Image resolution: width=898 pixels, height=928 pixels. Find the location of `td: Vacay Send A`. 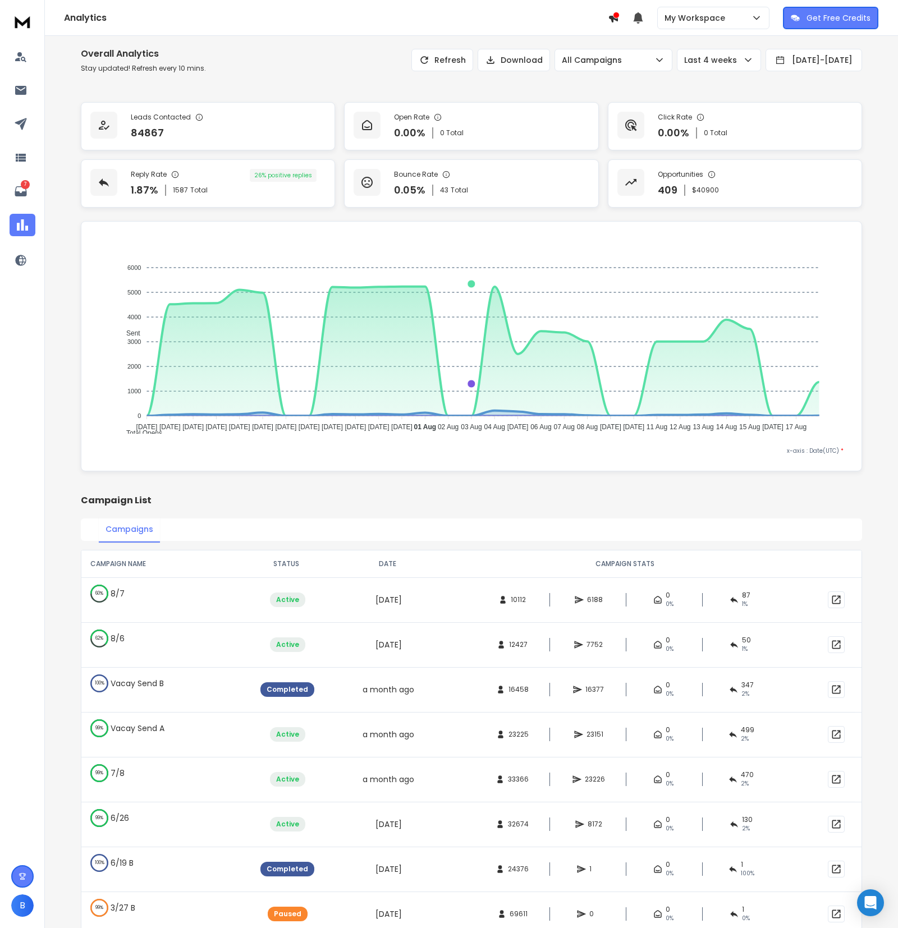

td: Vacay Send A is located at coordinates (155, 728).